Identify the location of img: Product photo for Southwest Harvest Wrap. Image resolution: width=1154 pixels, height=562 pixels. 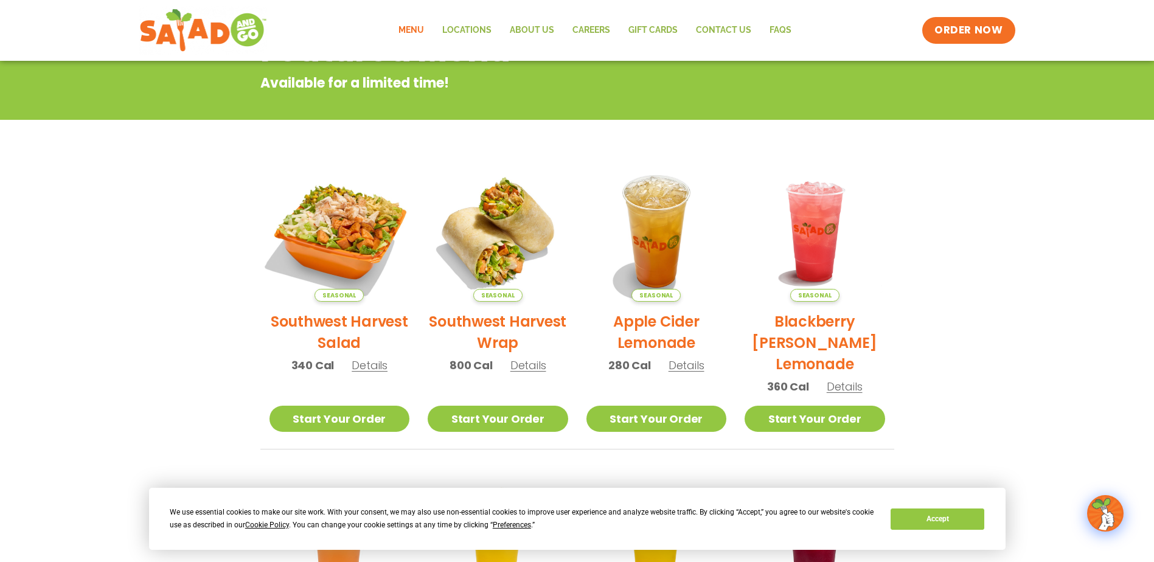
(498, 231).